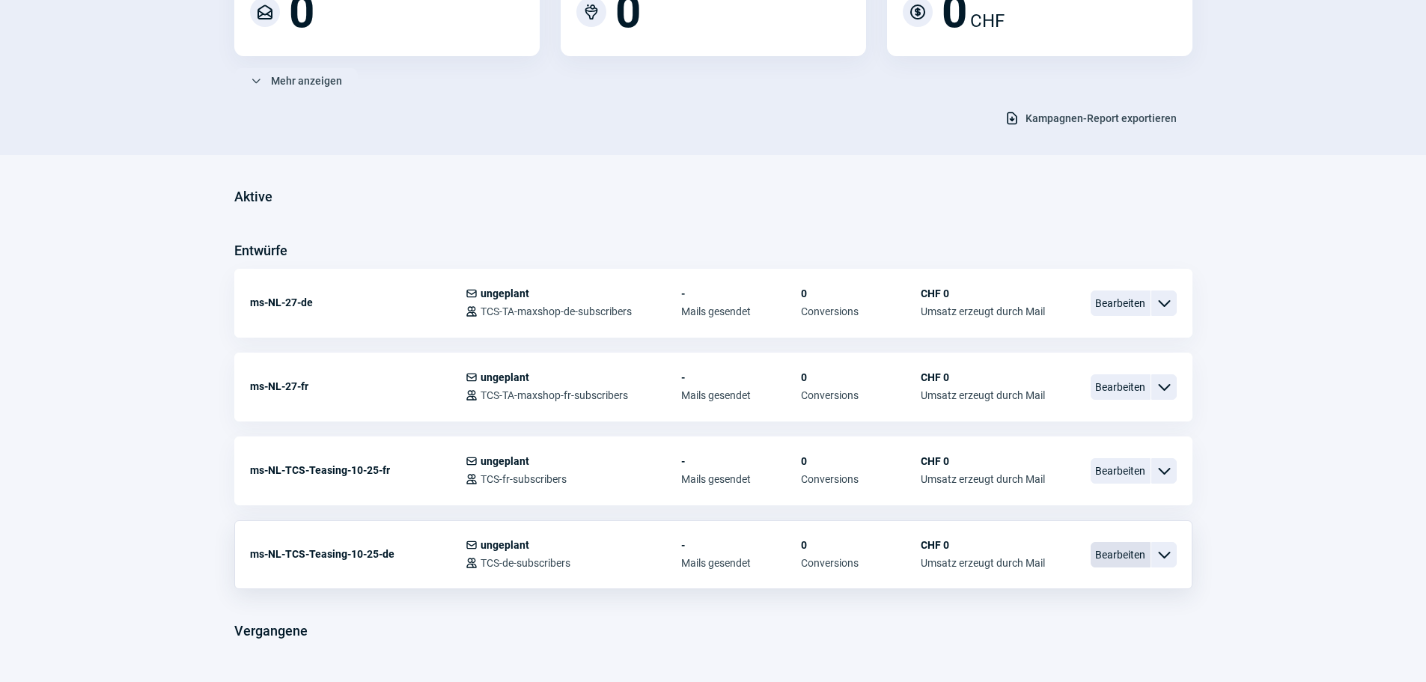 The height and width of the screenshot is (682, 1426). Describe the element at coordinates (358, 470) in the screenshot. I see `div: ms-NL-TCS-Teasing-10-25-fr` at that location.